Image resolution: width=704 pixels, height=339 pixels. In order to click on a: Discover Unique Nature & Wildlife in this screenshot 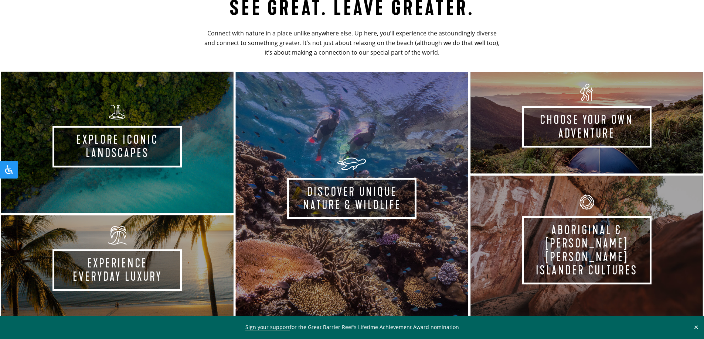, I will do `click(352, 195)`.